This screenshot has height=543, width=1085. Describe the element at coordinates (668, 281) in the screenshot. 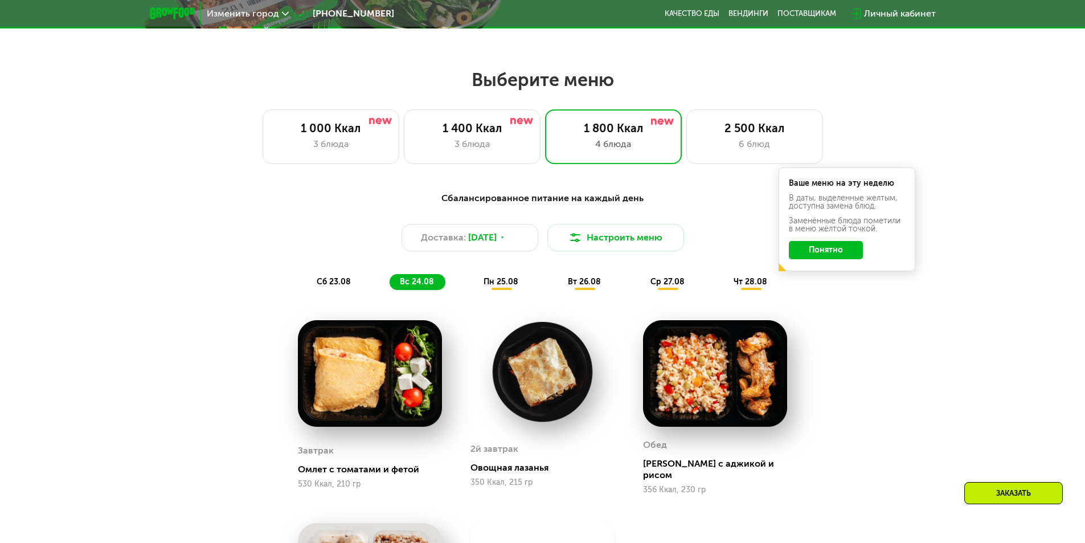

I see `span: ср 27.08` at that location.